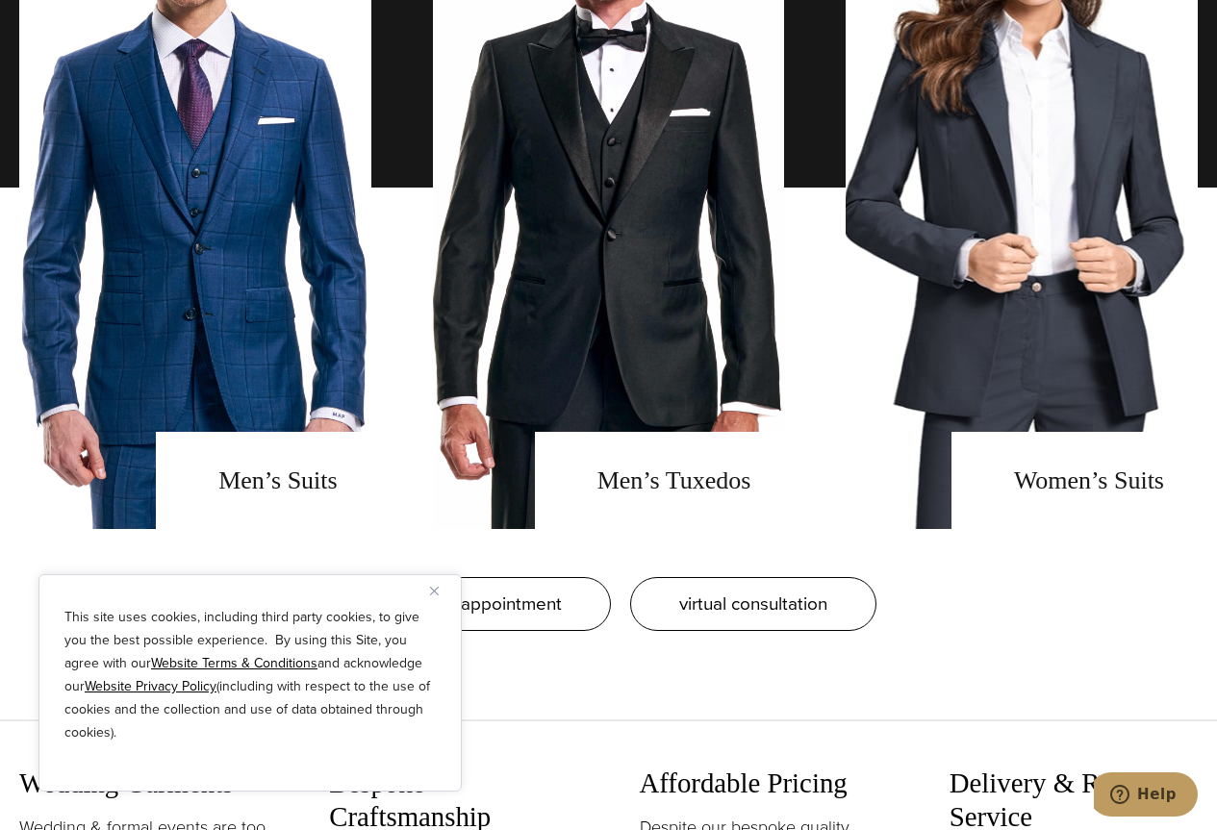  Describe the element at coordinates (143, 783) in the screenshot. I see `h3: Wedding Garments` at that location.